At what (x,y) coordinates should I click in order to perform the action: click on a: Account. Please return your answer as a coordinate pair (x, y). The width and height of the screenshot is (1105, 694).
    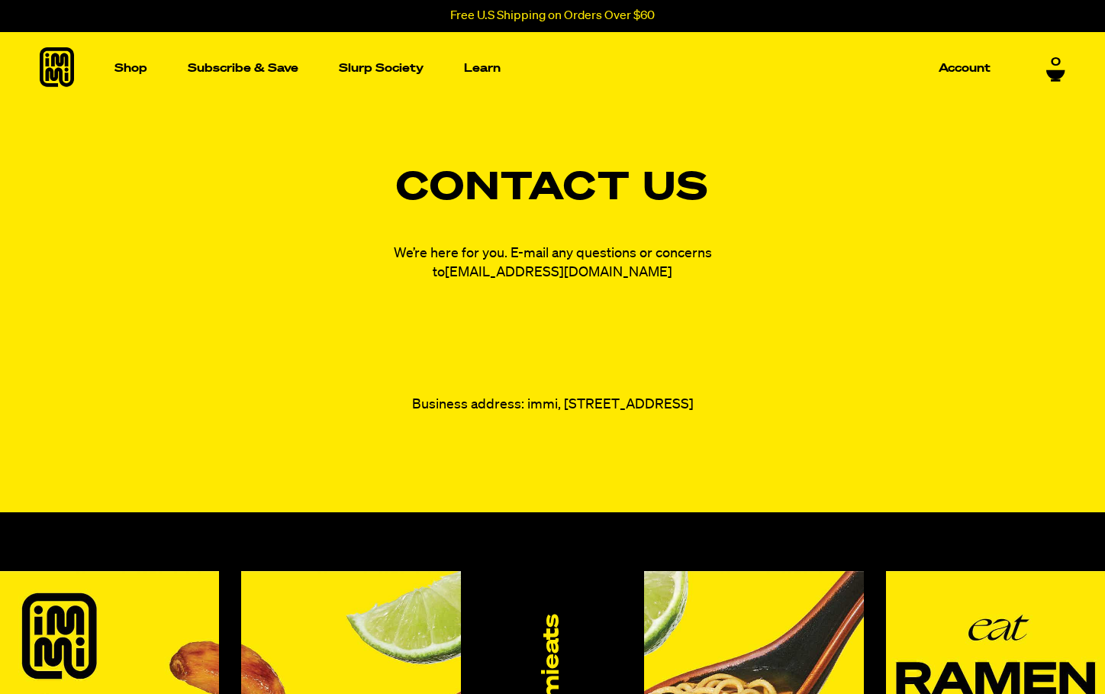
    Looking at the image, I should click on (965, 68).